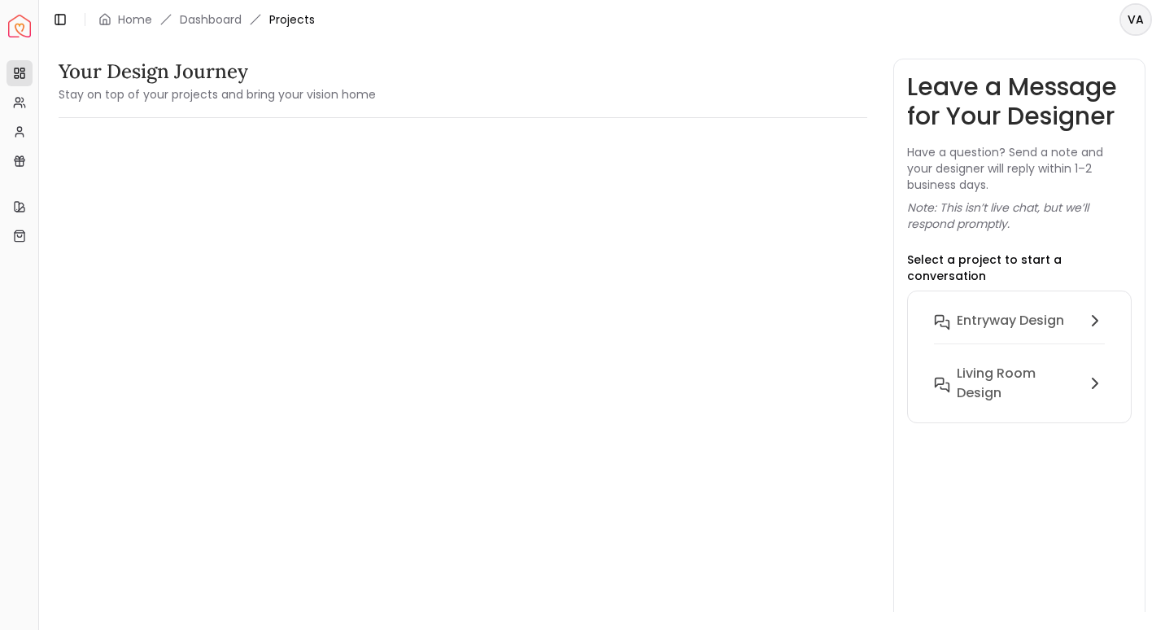  What do you see at coordinates (1020, 268) in the screenshot?
I see `p: Select a project to start a conversation` at bounding box center [1020, 268].